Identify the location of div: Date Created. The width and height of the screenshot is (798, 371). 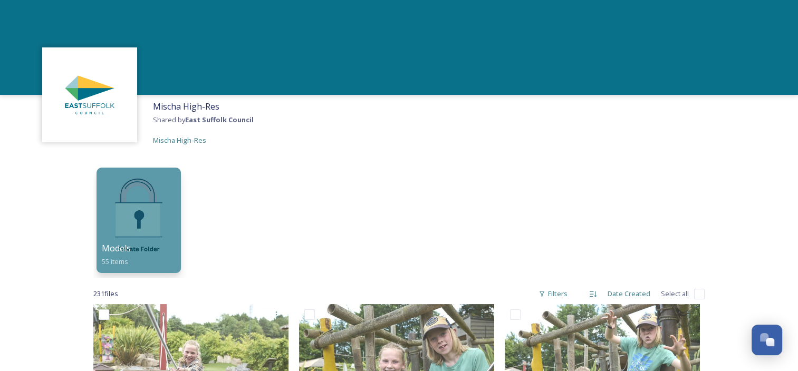
(629, 294).